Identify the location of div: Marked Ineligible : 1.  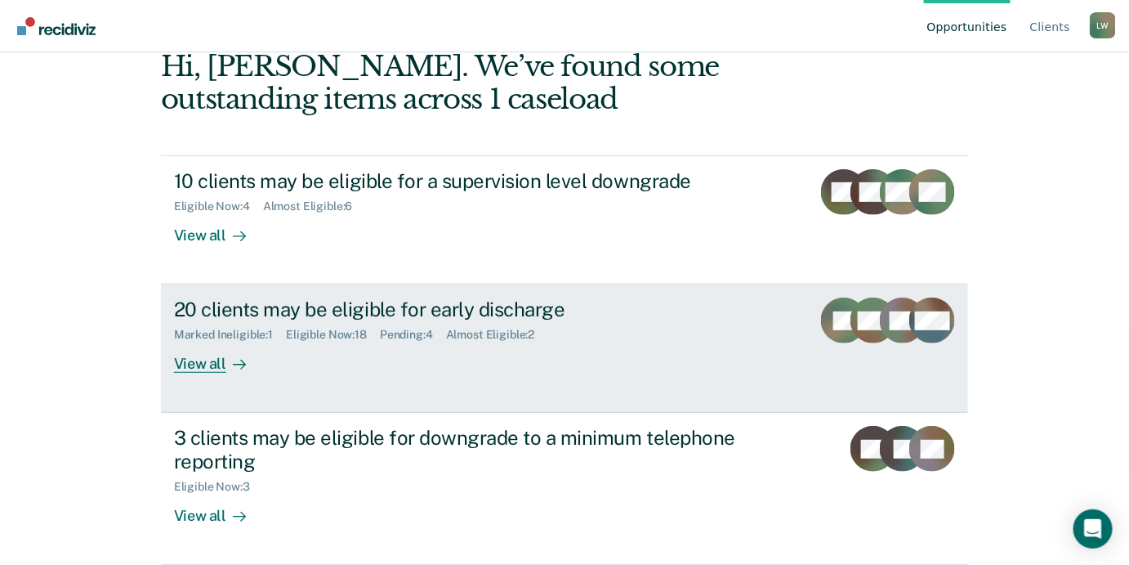
(230, 334).